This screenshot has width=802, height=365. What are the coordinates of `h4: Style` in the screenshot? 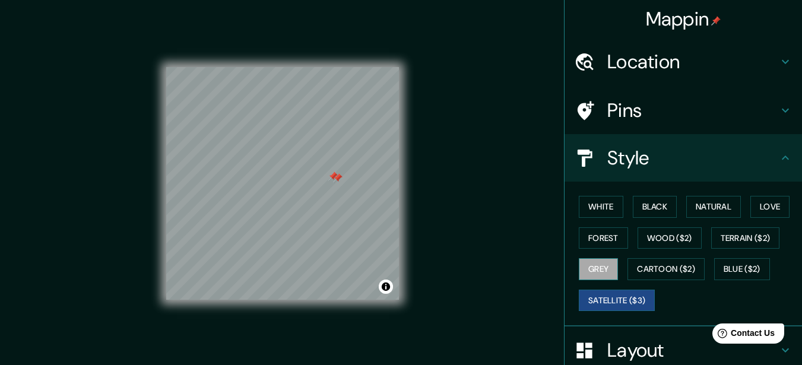 It's located at (693, 158).